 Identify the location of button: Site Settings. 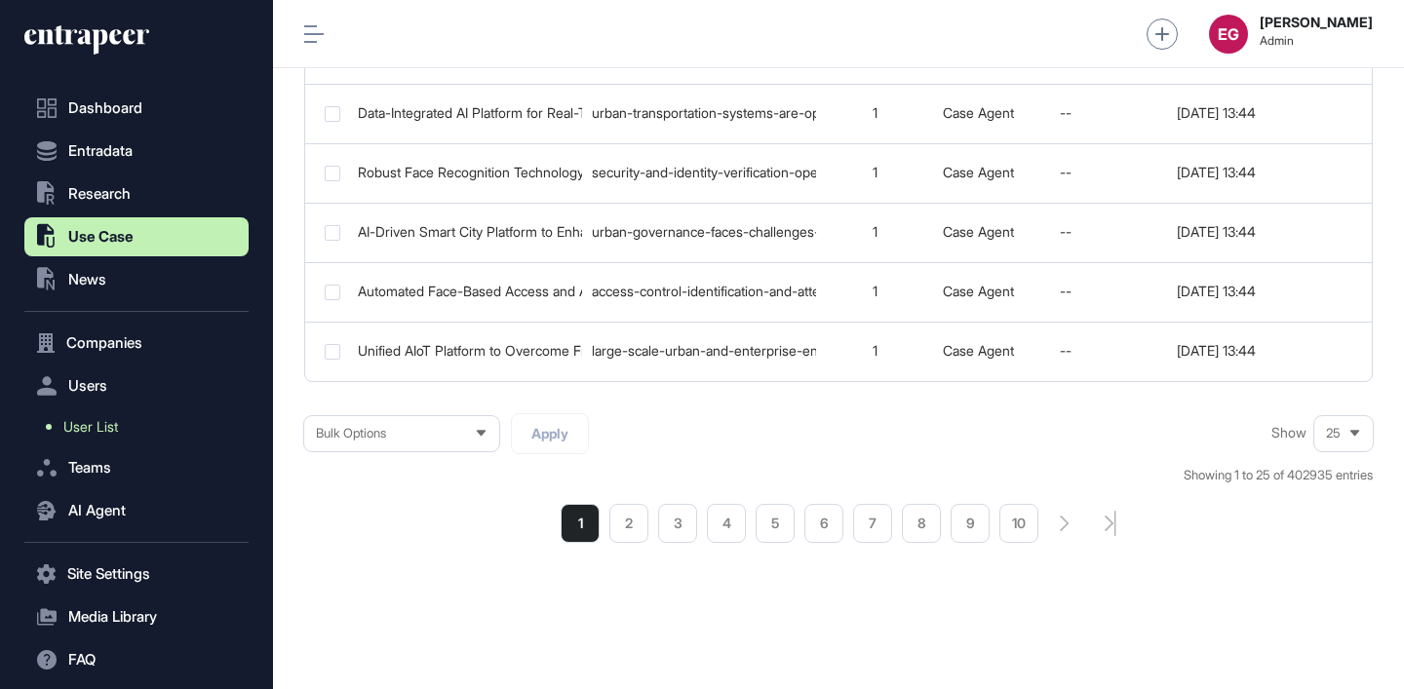
(136, 574).